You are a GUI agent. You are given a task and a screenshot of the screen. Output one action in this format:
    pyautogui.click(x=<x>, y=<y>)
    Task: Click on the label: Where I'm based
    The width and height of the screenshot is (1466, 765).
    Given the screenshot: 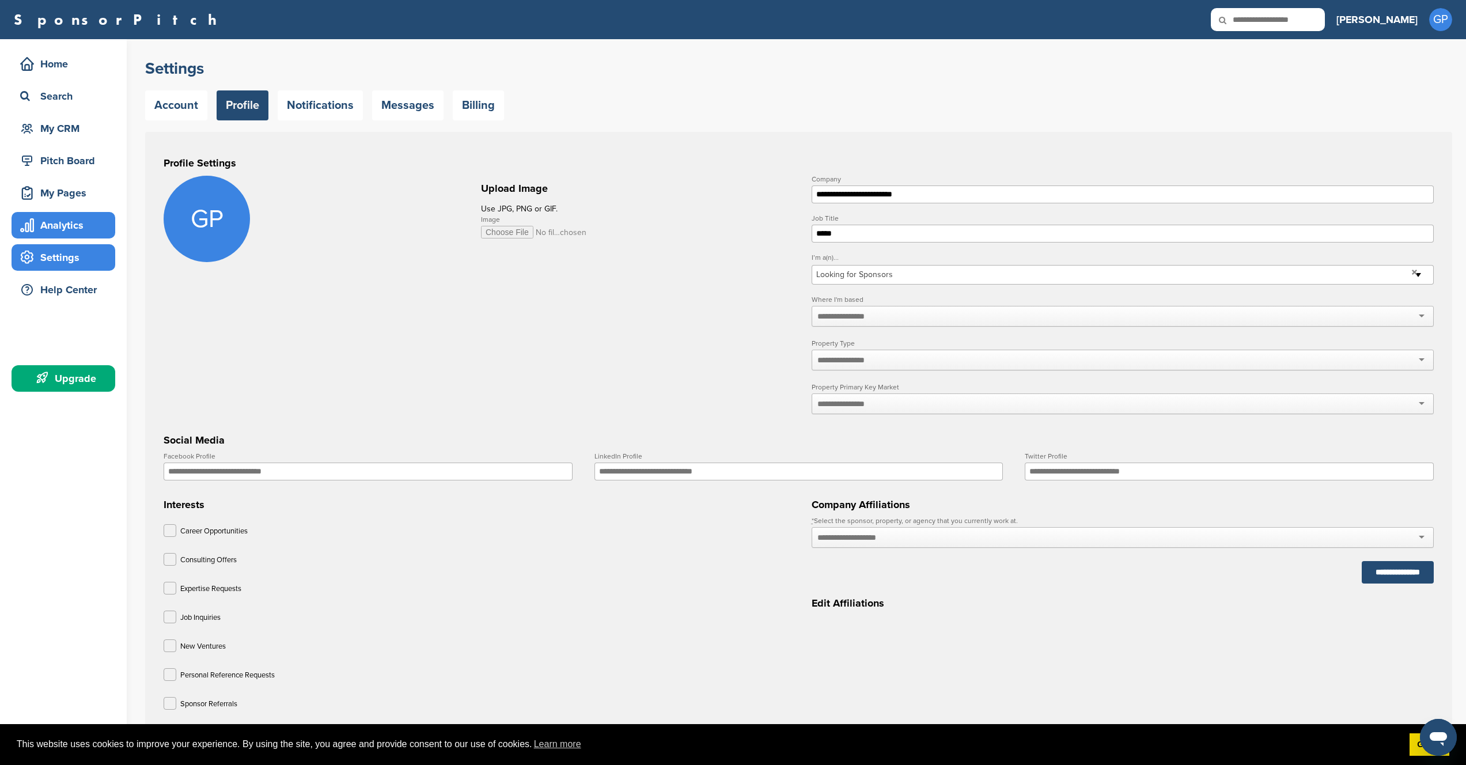 What is the action you would take?
    pyautogui.click(x=1123, y=300)
    